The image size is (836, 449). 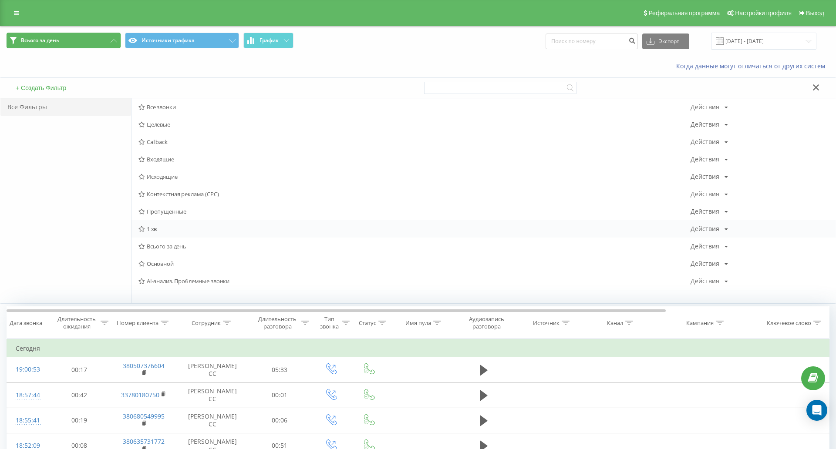 I want to click on div: Кампания, so click(x=699, y=323).